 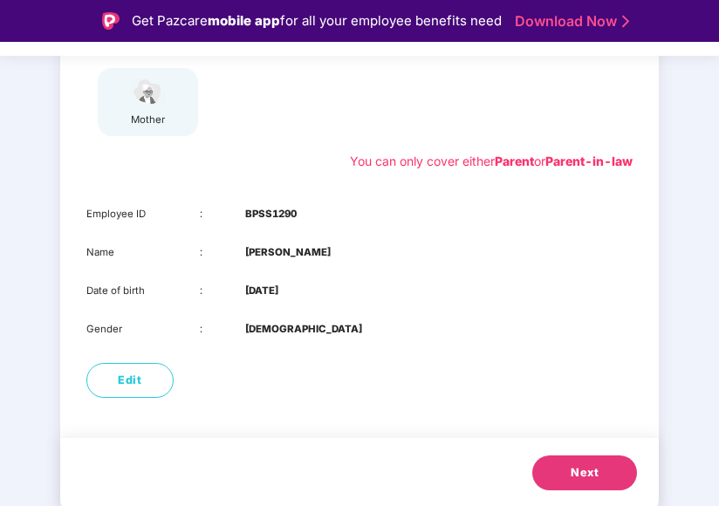 What do you see at coordinates (143, 252) in the screenshot?
I see `div: Name` at bounding box center [143, 252].